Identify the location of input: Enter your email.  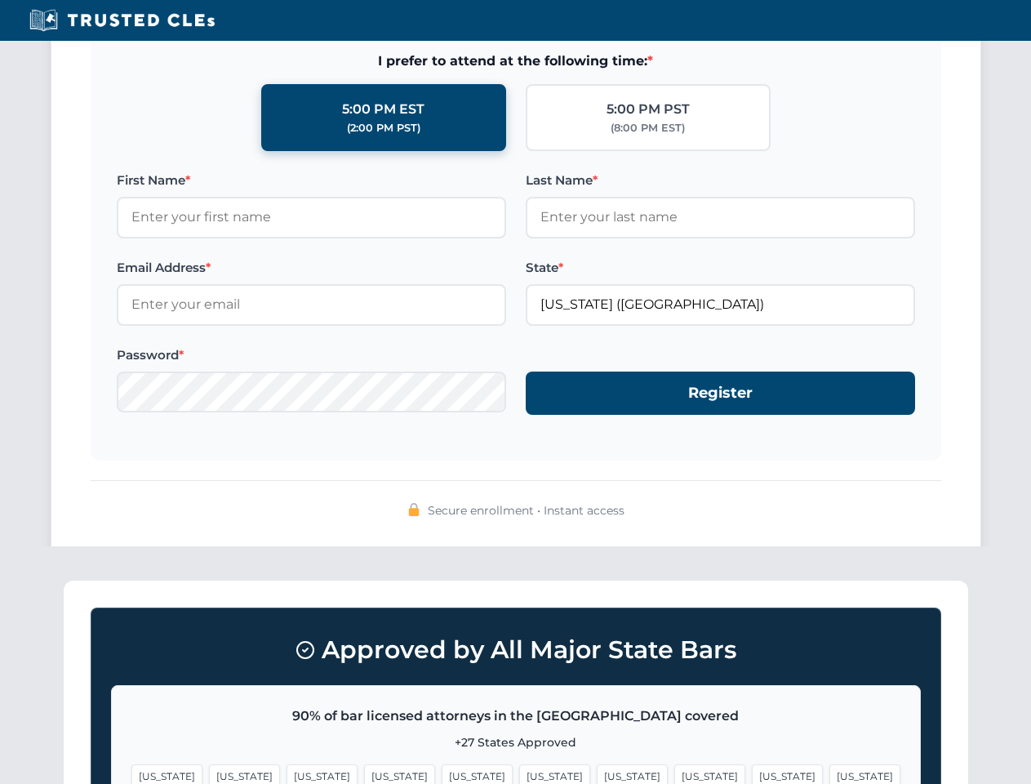
(311, 304).